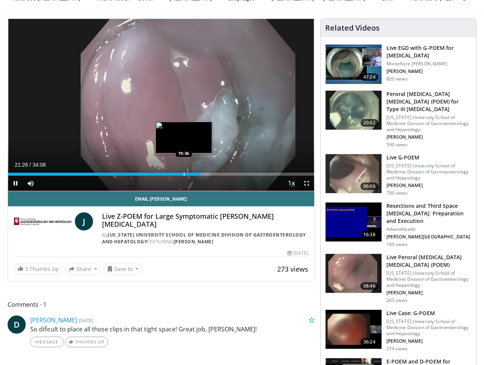 The width and height of the screenshot is (484, 365). Describe the element at coordinates (123, 269) in the screenshot. I see `button: Save to` at that location.